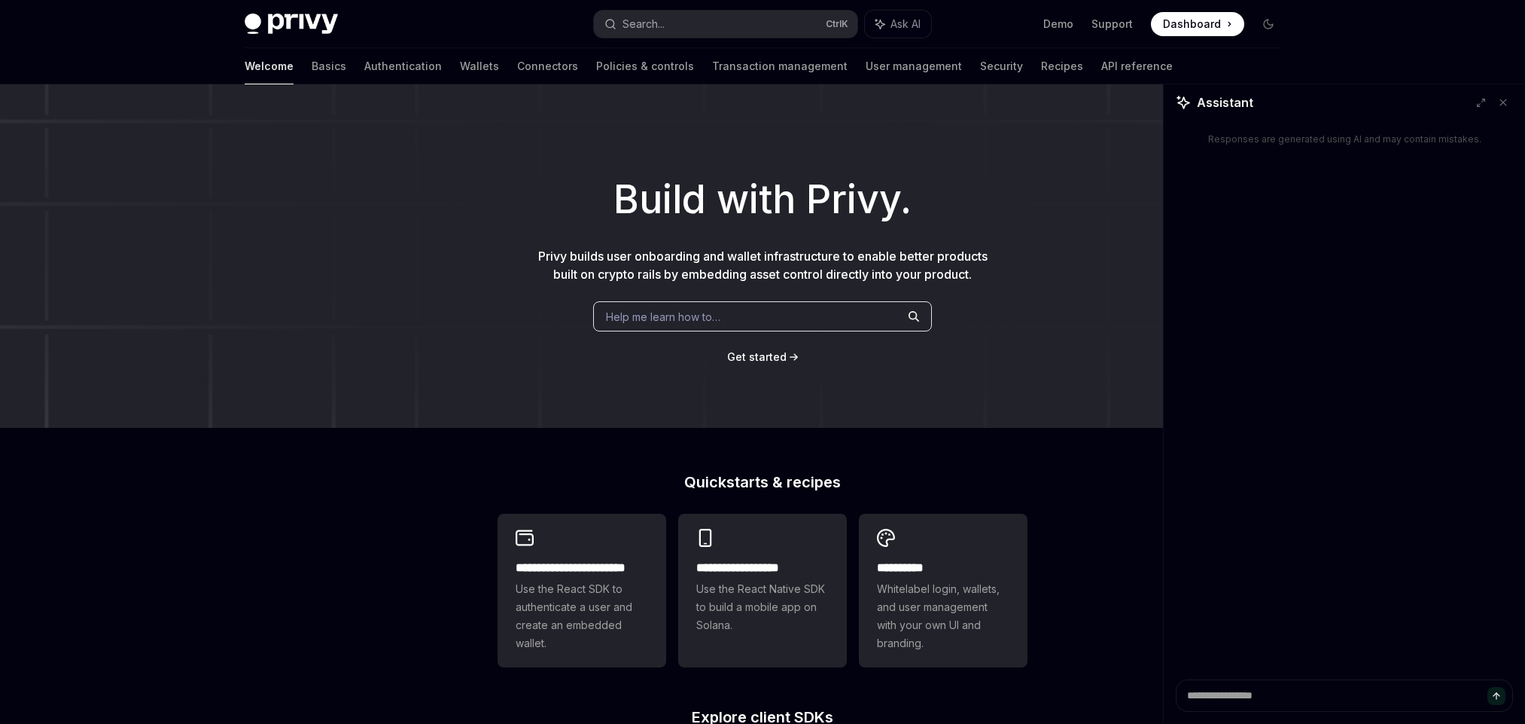  I want to click on a: Wallets, so click(480, 66).